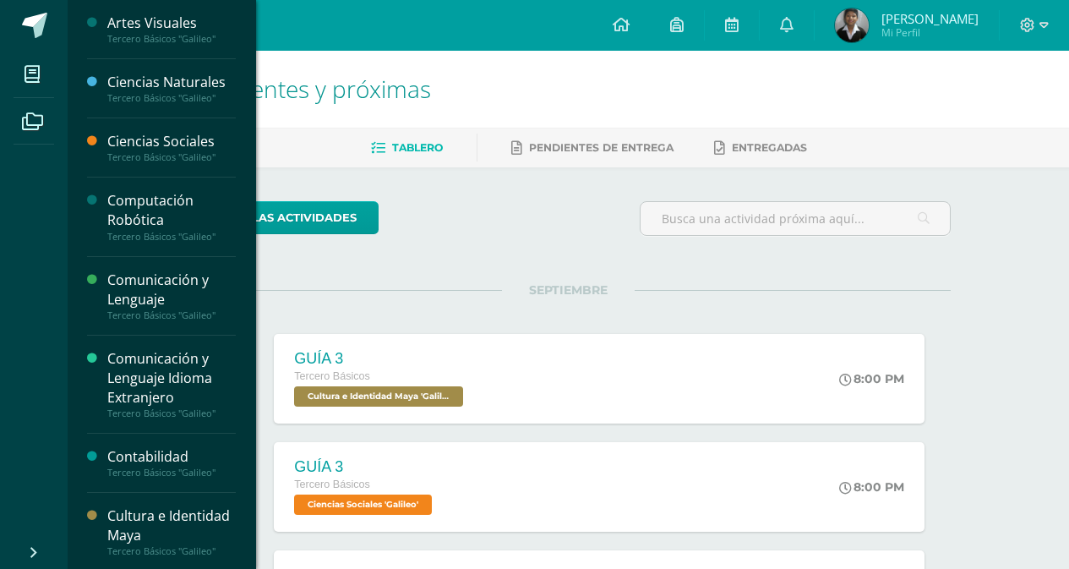  What do you see at coordinates (929, 32) in the screenshot?
I see `span: Mi Perfil` at bounding box center [929, 32].